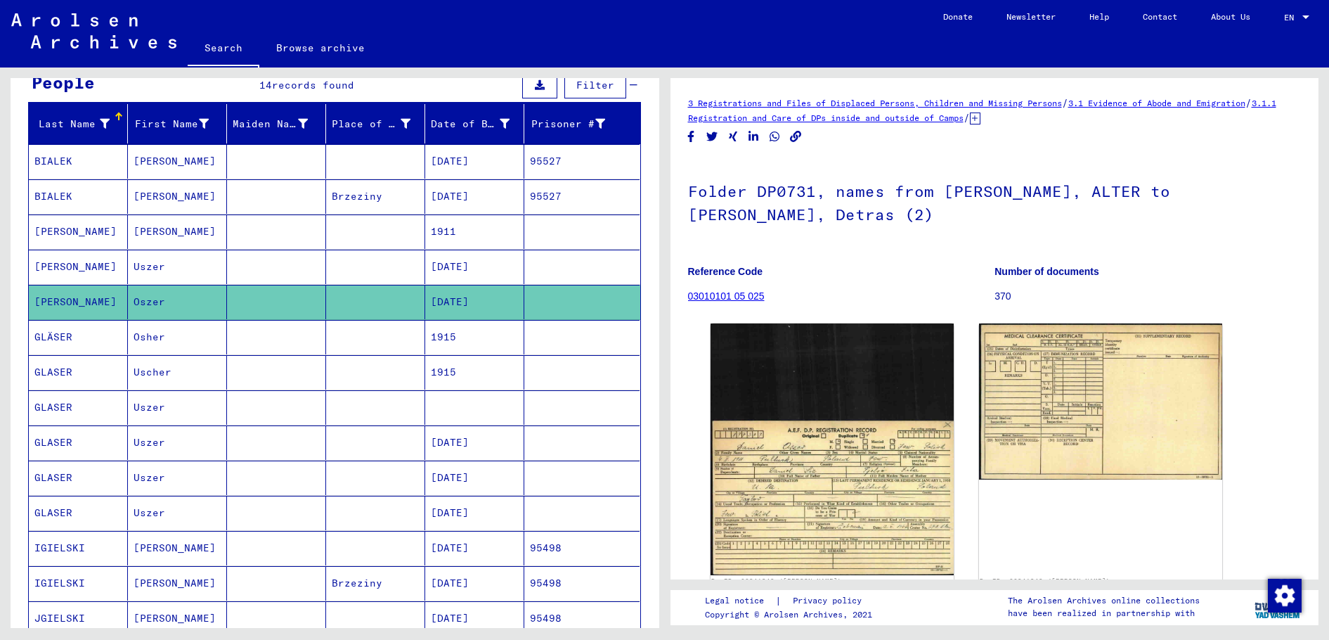  What do you see at coordinates (177, 302) in the screenshot?
I see `mat-cell: Oszer` at bounding box center [177, 302].